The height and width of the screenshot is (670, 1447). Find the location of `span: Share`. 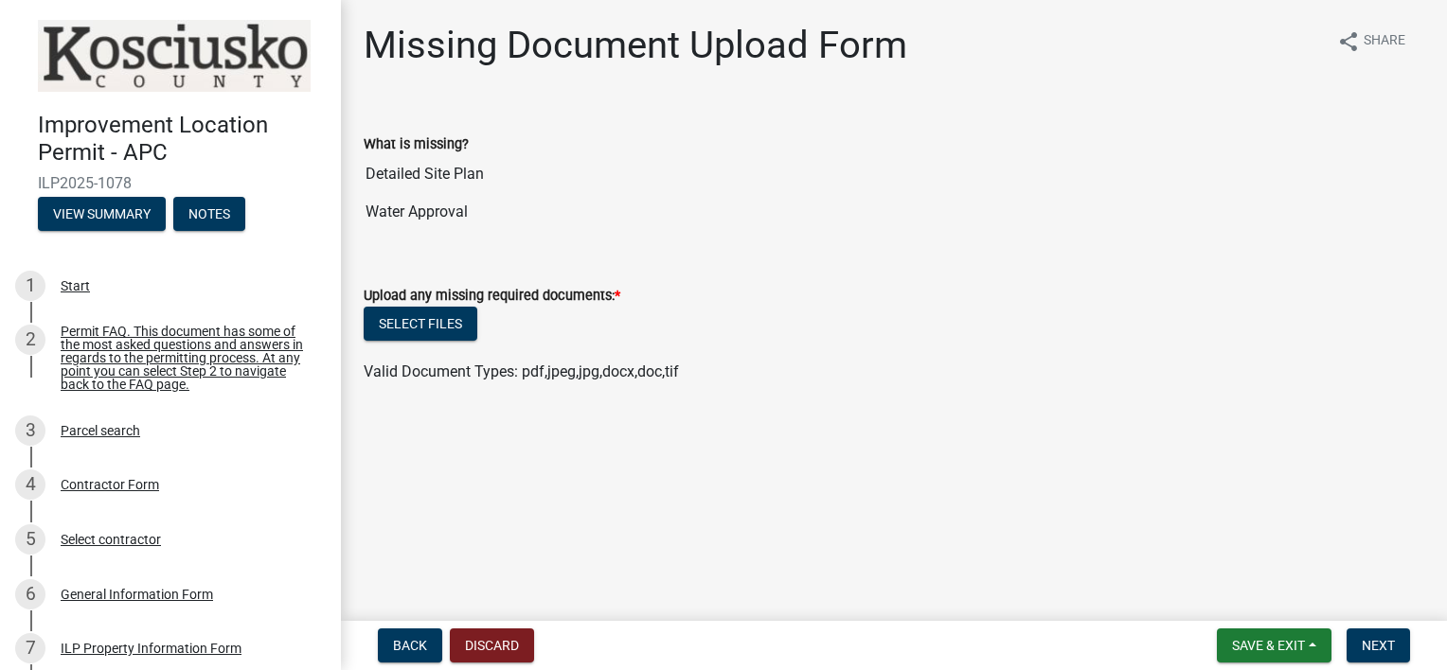

span: Share is located at coordinates (1384, 42).